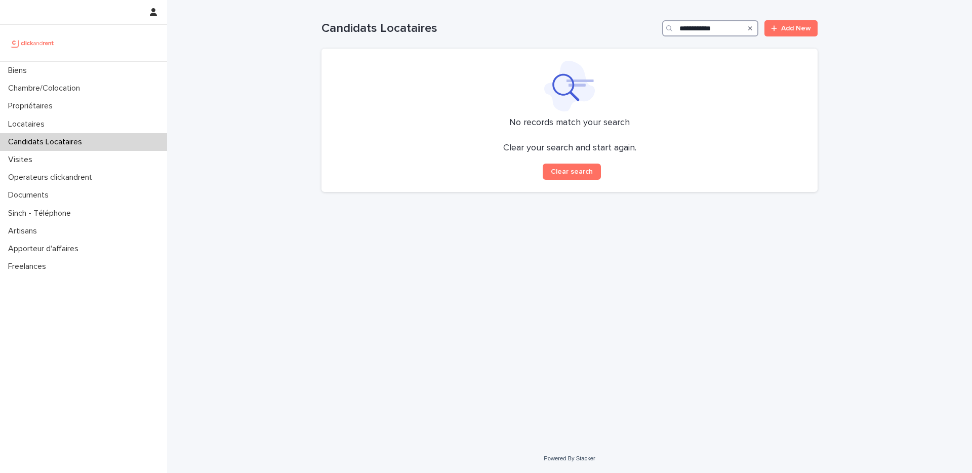 This screenshot has width=972, height=473. What do you see at coordinates (46, 88) in the screenshot?
I see `p: Chambre/Colocation` at bounding box center [46, 88].